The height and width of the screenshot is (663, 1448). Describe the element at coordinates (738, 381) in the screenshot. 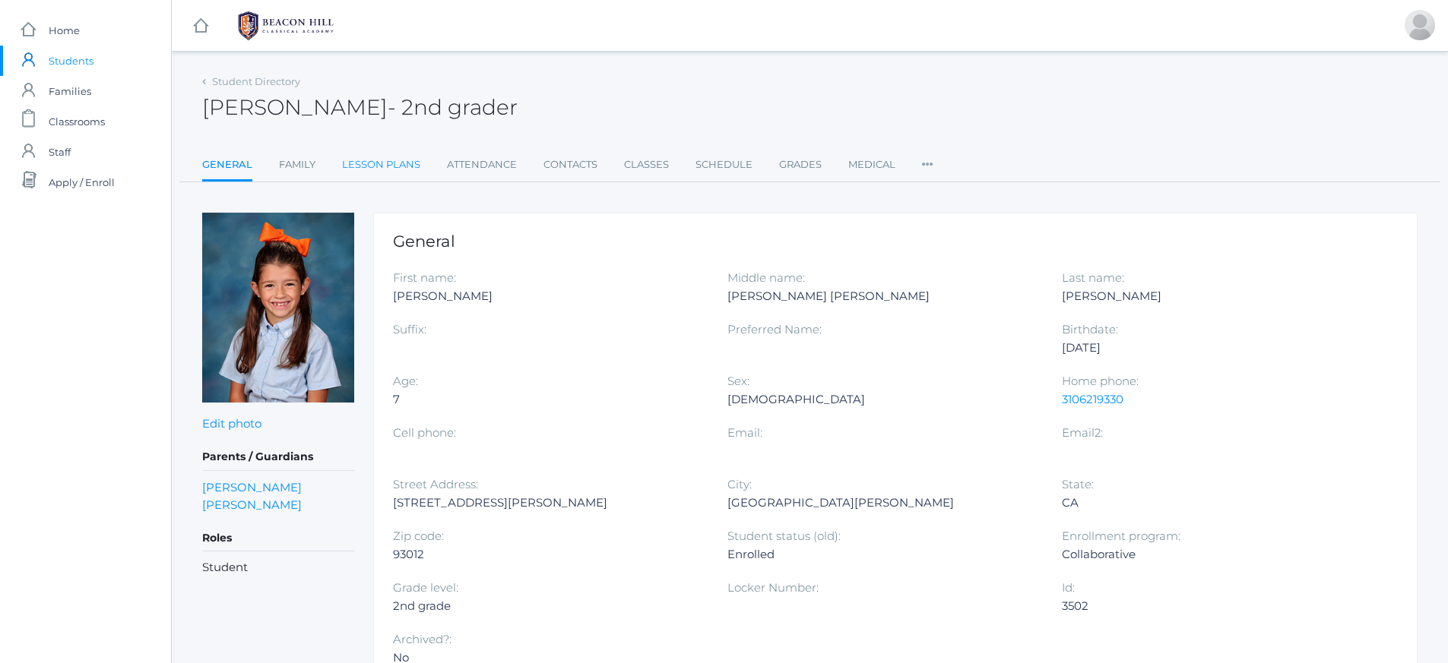

I see `label: Sex:` at that location.